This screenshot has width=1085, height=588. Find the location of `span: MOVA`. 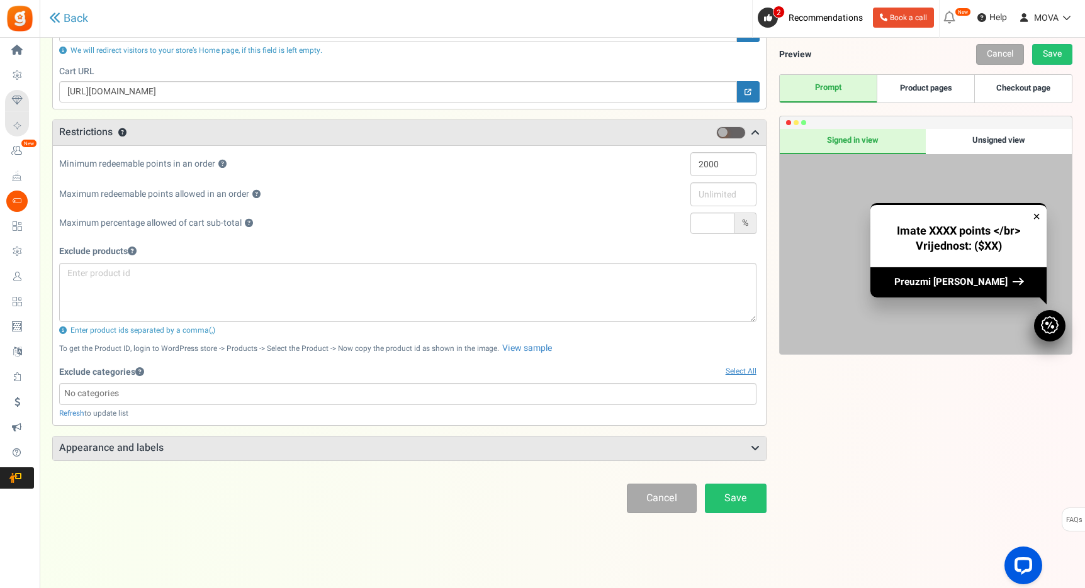

span: MOVA is located at coordinates (1046, 18).